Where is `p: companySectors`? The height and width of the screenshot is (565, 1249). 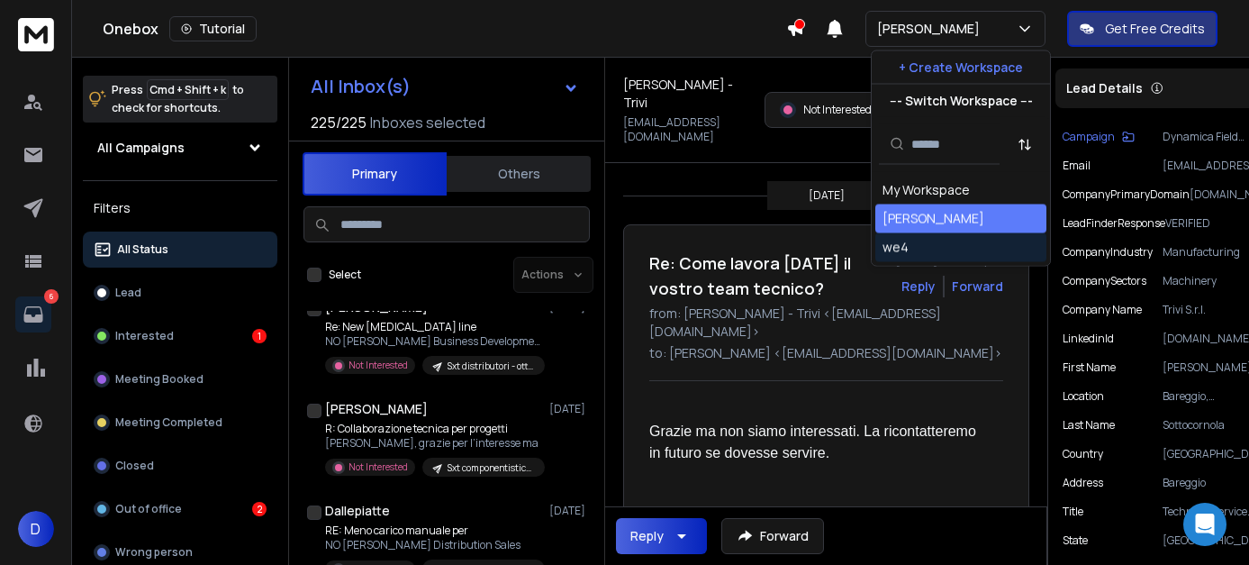
p: companySectors is located at coordinates (1104, 281).